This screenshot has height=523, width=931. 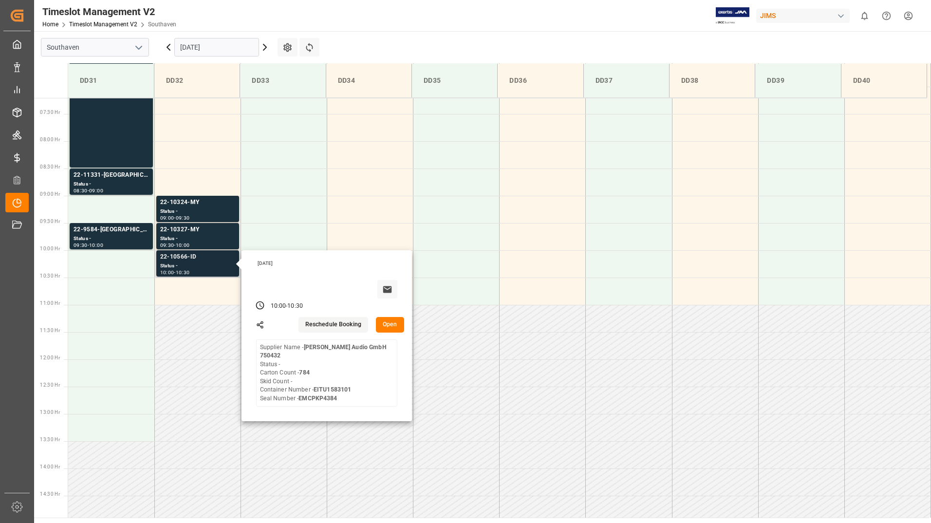 I want to click on span: 12:00 Hr, so click(x=50, y=357).